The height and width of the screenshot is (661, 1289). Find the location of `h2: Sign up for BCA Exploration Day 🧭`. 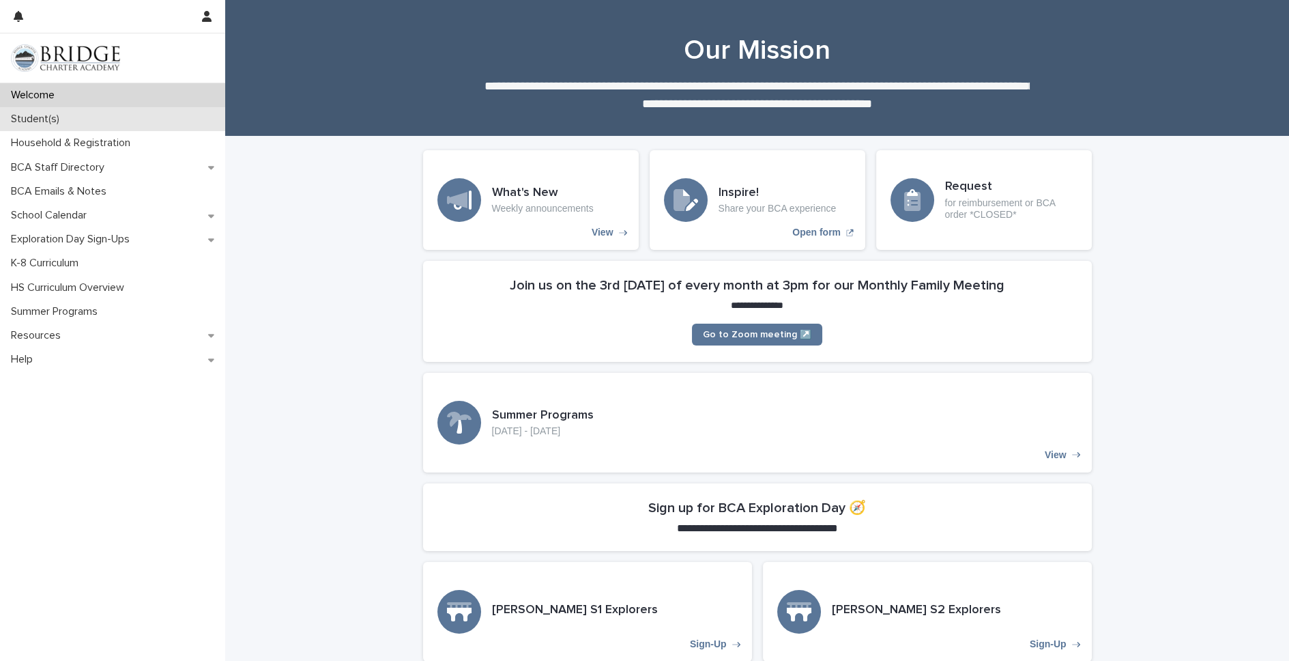

h2: Sign up for BCA Exploration Day 🧭 is located at coordinates (757, 508).